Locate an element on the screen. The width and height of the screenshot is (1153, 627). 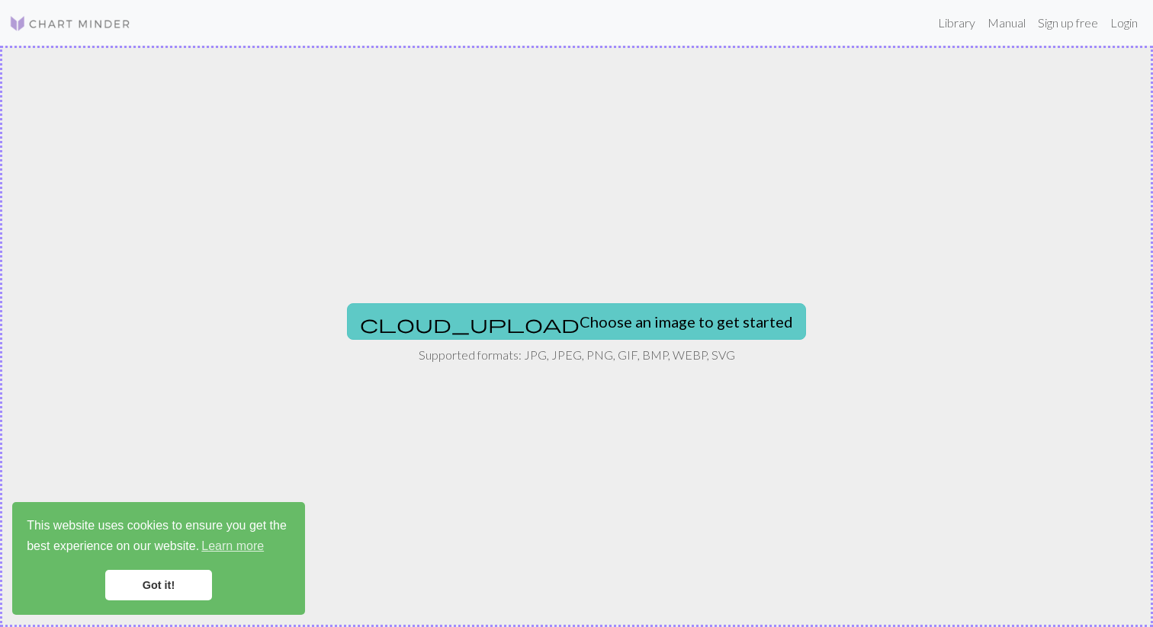
a: Login is located at coordinates (1124, 23).